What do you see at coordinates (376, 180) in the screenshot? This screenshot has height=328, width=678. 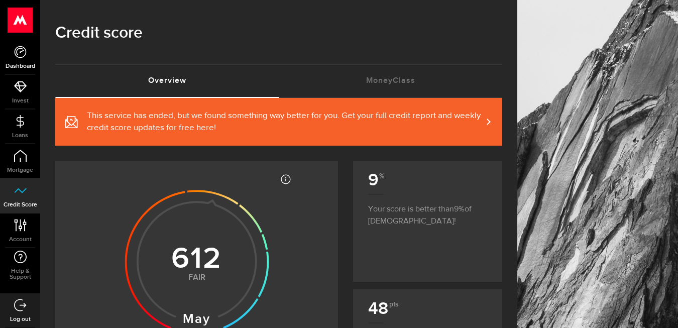 I see `b: 9` at bounding box center [376, 180].